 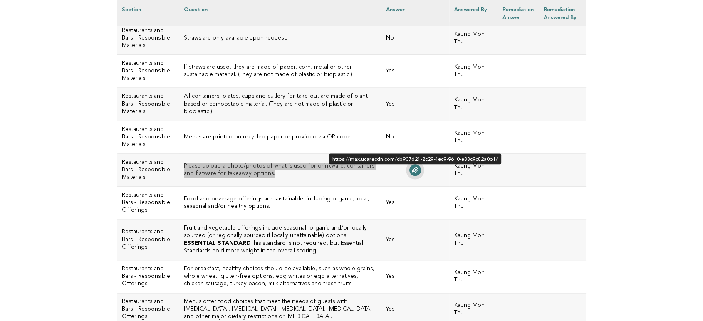 I want to click on h3: Fruit and vegetable offerings include seasonal, organic and/or locally sourced (or regionally sou..., so click(x=280, y=232).